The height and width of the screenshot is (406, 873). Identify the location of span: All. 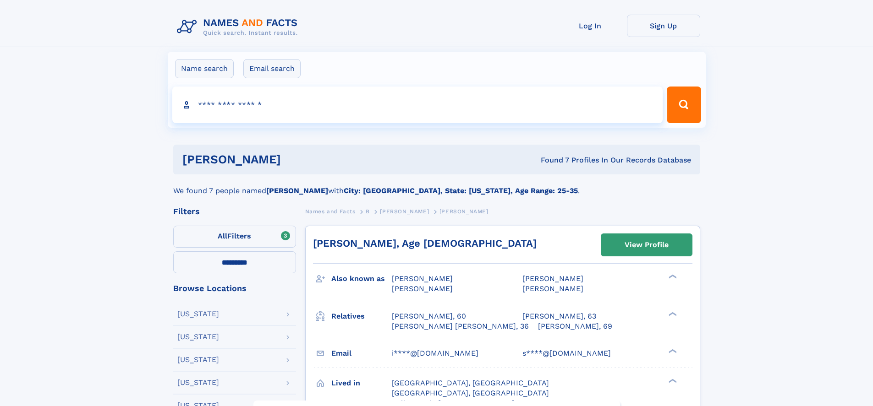
(222, 236).